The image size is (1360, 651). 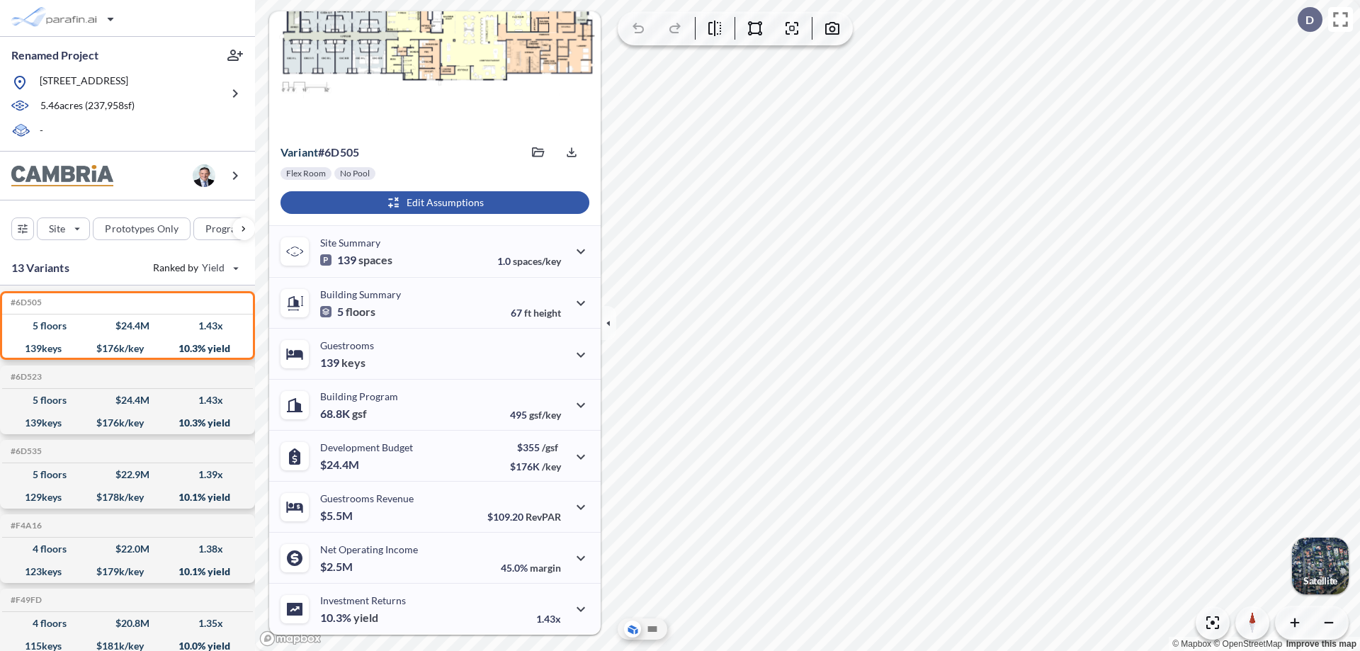 I want to click on p: Satellite, so click(x=1320, y=581).